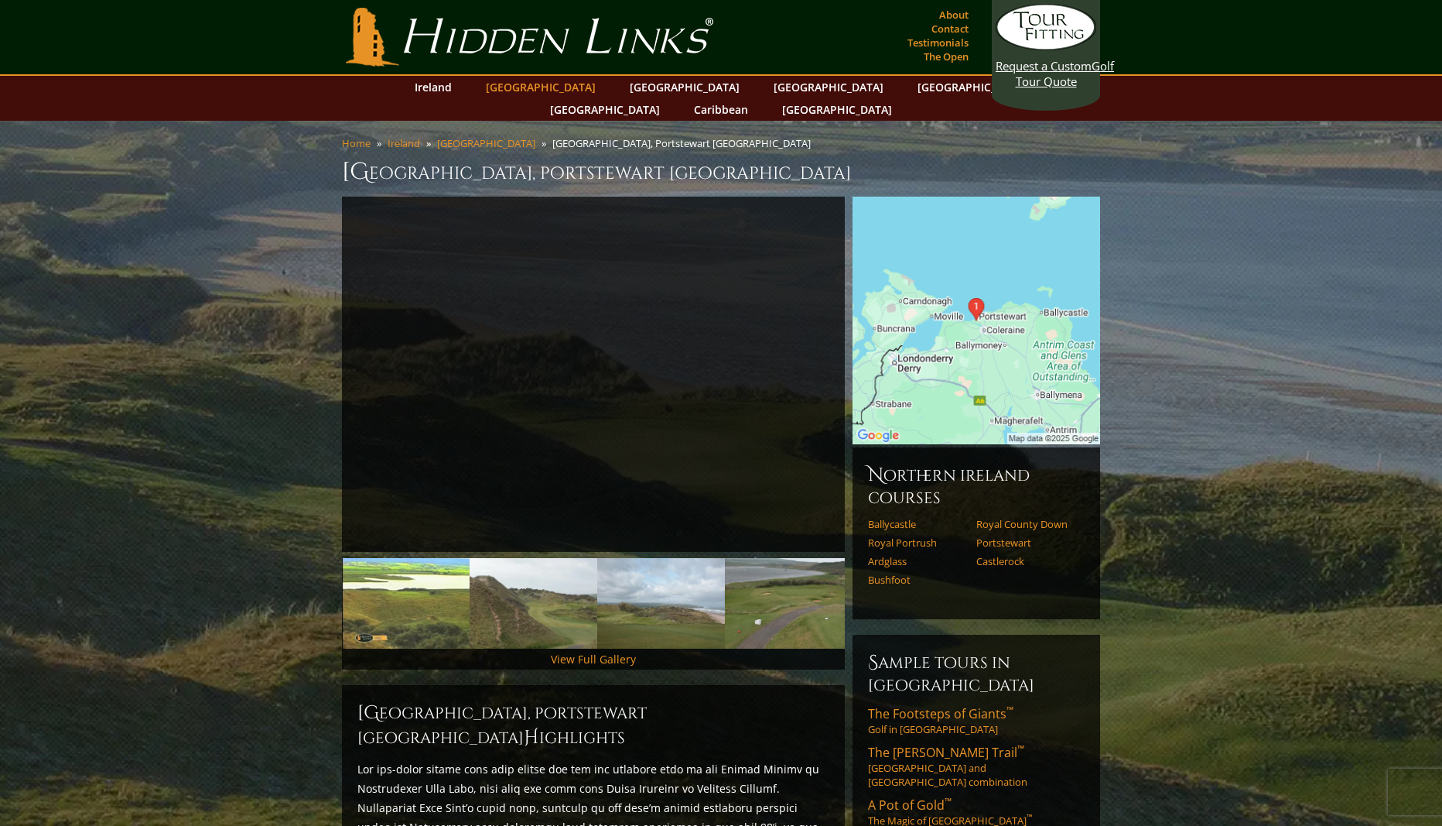 The image size is (1442, 826). What do you see at coordinates (532, 737) in the screenshot?
I see `span: H` at bounding box center [532, 737].